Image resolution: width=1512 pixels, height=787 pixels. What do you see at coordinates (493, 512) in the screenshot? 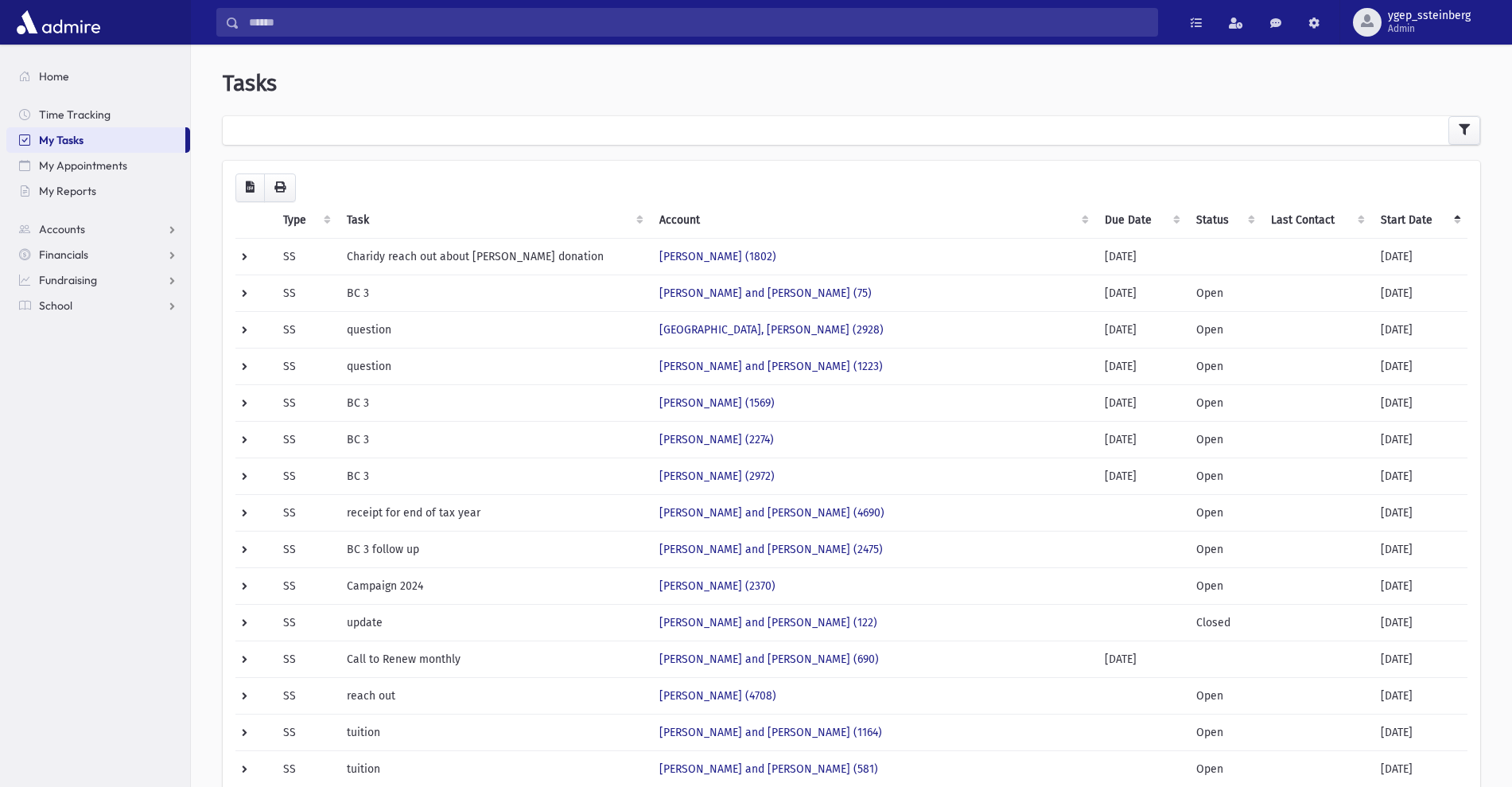
I see `td: receipt for end of tax year` at bounding box center [493, 512].